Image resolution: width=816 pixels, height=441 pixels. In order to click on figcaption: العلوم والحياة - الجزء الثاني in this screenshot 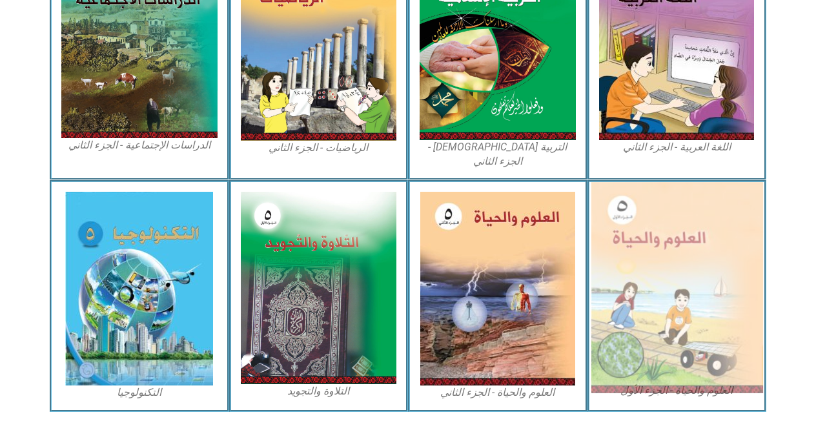, I will do `click(498, 393)`.